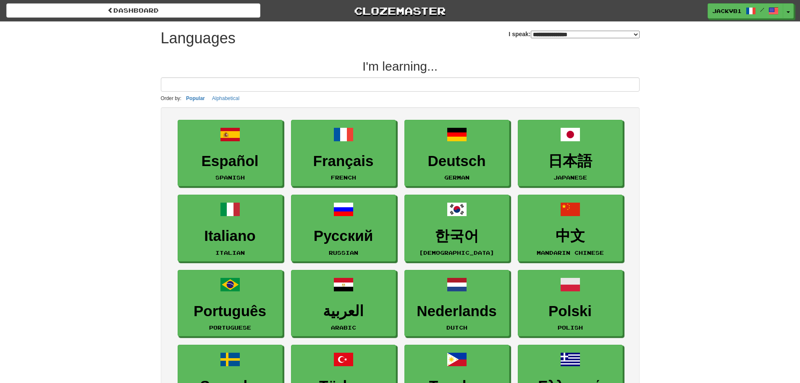 The width and height of the screenshot is (800, 383). Describe the element at coordinates (457, 161) in the screenshot. I see `h3: Deutsch` at that location.